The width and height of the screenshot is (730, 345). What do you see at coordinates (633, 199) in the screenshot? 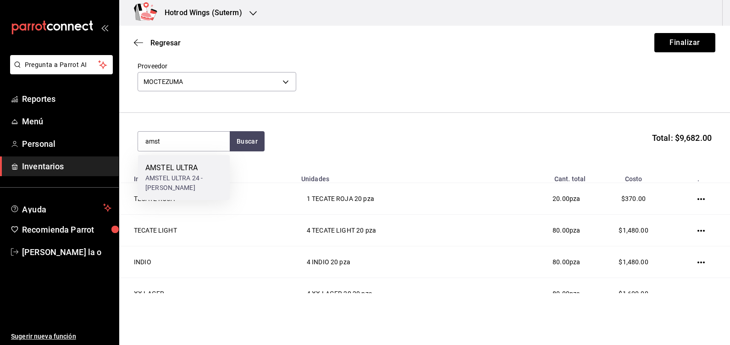
I see `span: $370.00` at bounding box center [633, 199].